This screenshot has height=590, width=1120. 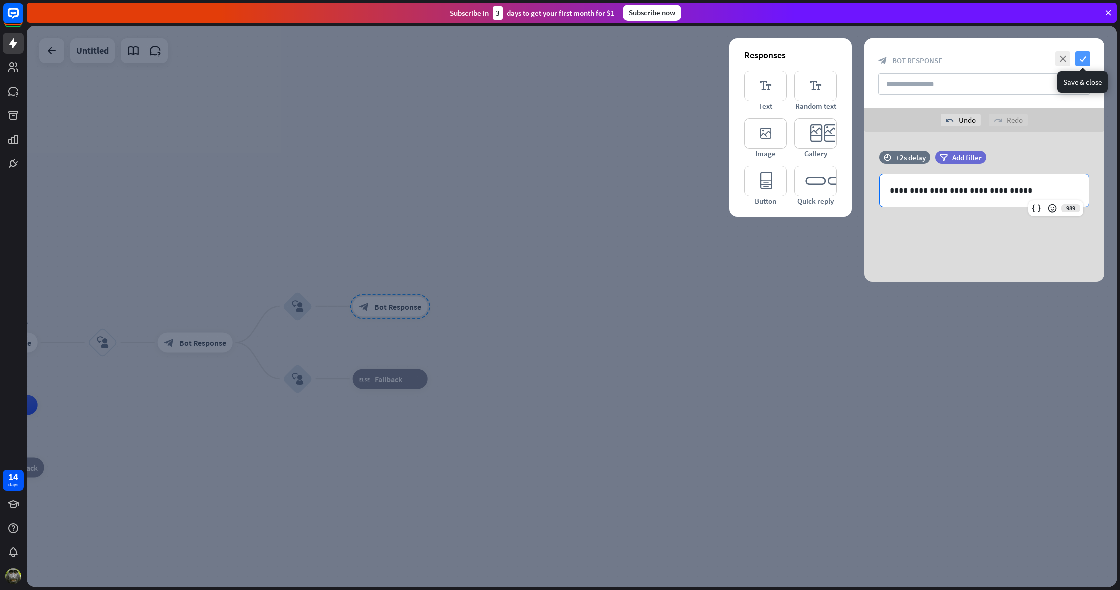 I want to click on i: filter, so click(x=944, y=158).